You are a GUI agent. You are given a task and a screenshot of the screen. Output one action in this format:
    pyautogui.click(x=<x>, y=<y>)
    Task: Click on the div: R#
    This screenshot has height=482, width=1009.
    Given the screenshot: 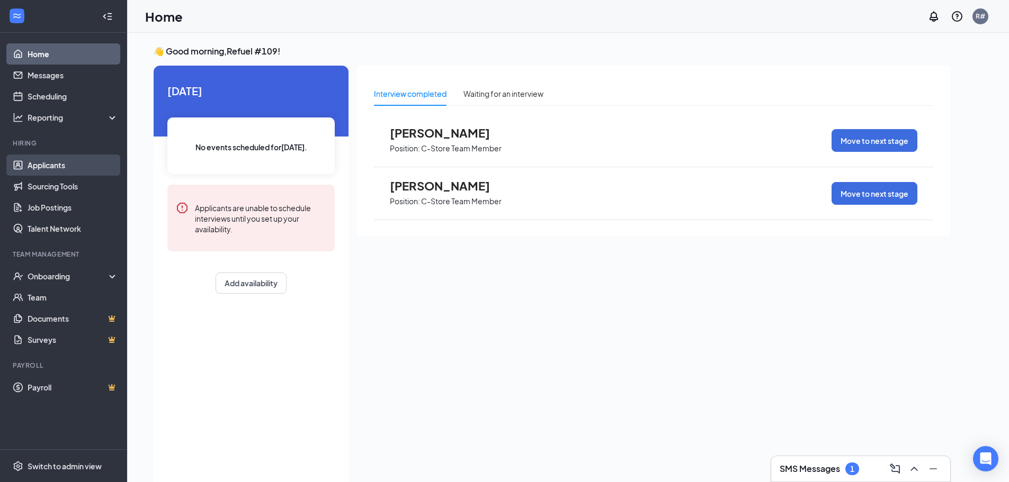 What is the action you would take?
    pyautogui.click(x=980, y=16)
    